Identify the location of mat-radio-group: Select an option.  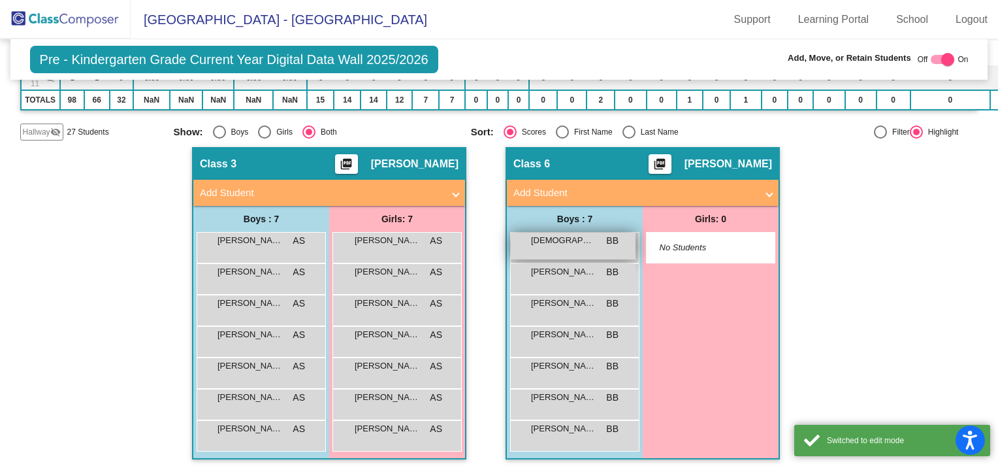
(615, 132).